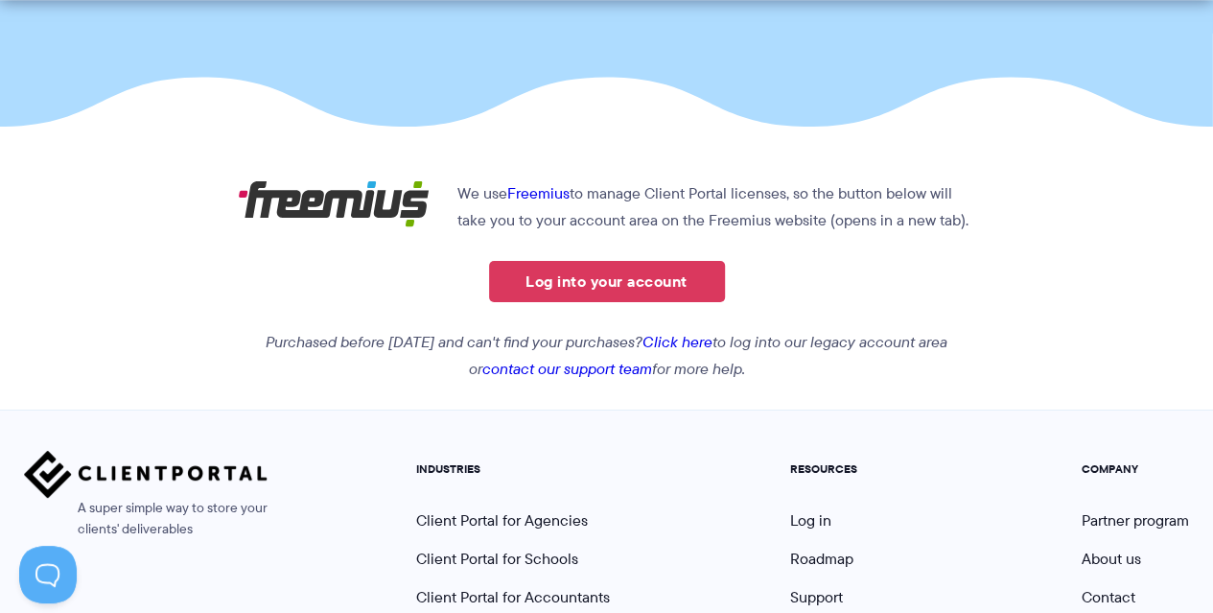 This screenshot has width=1213, height=613. Describe the element at coordinates (607, 281) in the screenshot. I see `a: Log into your account` at that location.